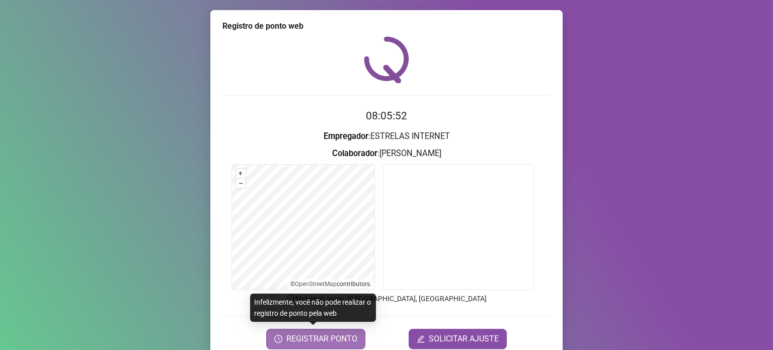  Describe the element at coordinates (421, 339) in the screenshot. I see `span: edit` at that location.